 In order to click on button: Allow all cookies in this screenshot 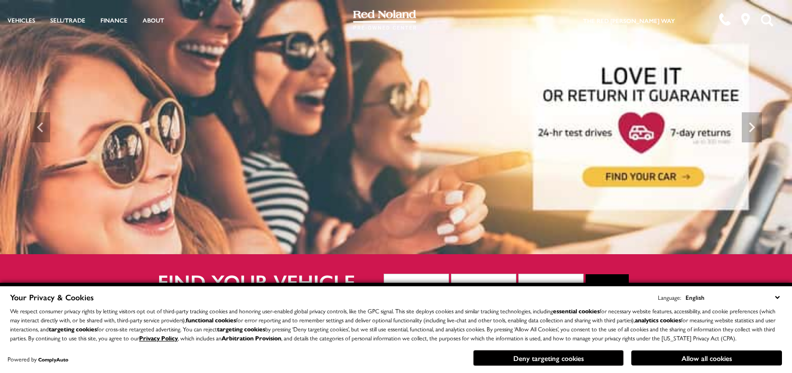, I will do `click(706, 358)`.